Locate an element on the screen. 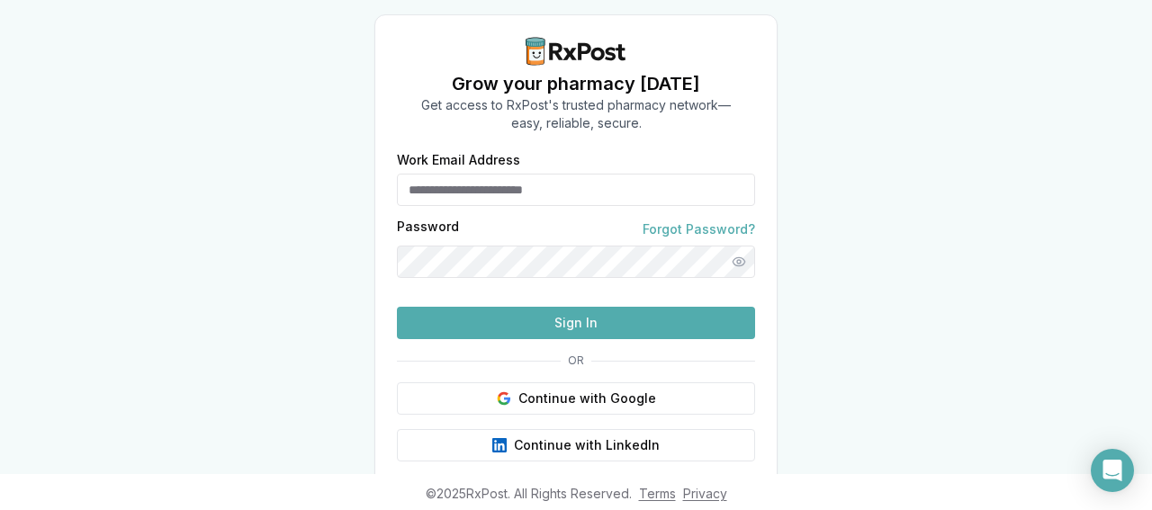 This screenshot has height=510, width=1152. button: Show password is located at coordinates (739, 262).